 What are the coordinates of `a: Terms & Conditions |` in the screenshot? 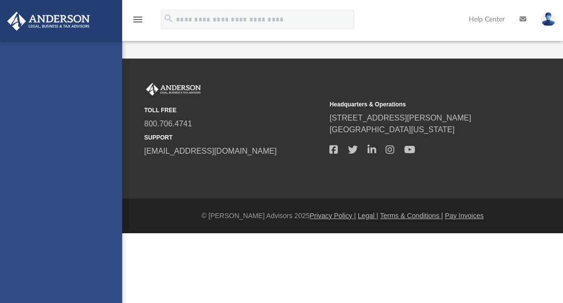 It's located at (411, 216).